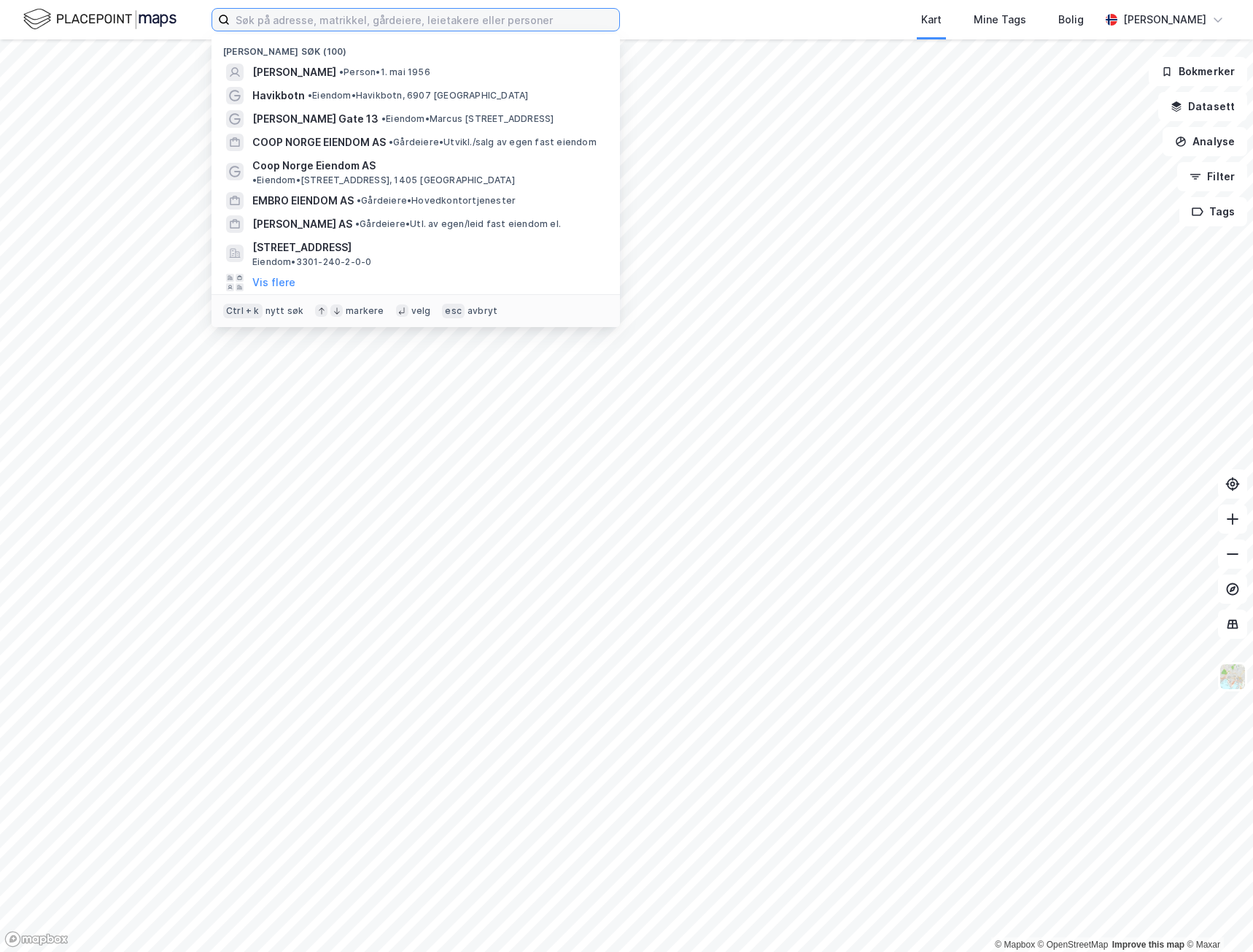 This screenshot has width=1253, height=952. Describe the element at coordinates (458, 224) in the screenshot. I see `span: Gårdeiere • Utl. av egen/leid fast eiendom el.` at that location.